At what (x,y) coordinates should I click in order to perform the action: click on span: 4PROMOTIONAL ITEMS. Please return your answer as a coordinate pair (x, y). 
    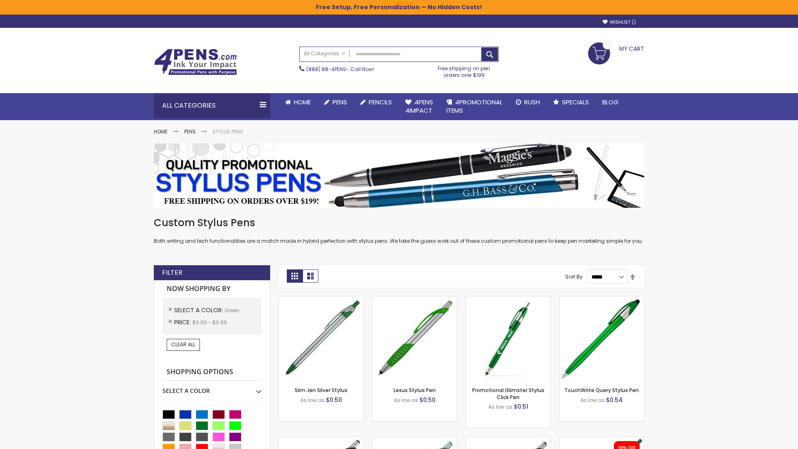
    Looking at the image, I should click on (474, 106).